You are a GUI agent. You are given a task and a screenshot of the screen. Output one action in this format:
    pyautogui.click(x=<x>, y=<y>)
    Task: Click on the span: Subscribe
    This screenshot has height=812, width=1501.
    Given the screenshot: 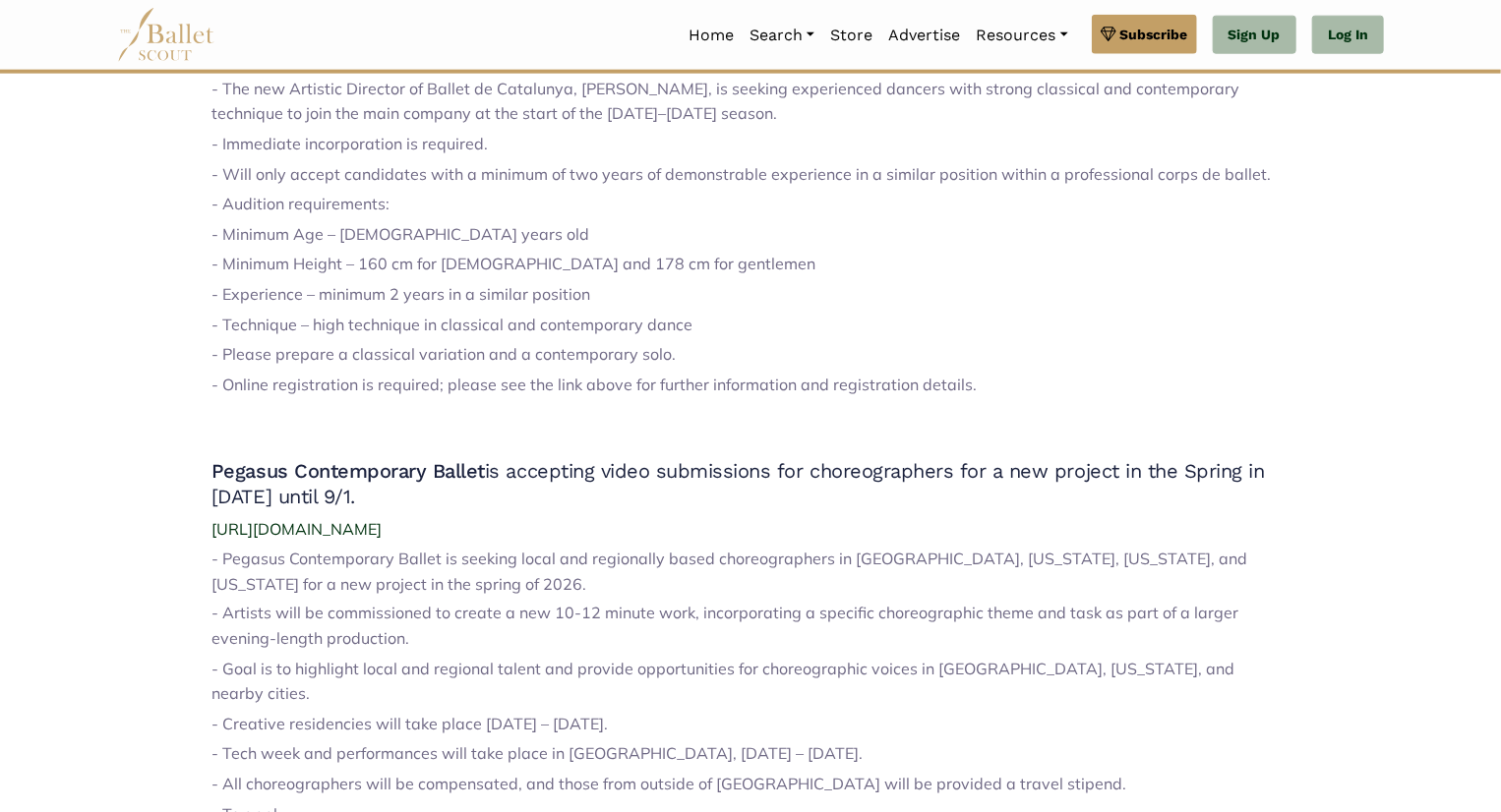 What is the action you would take?
    pyautogui.click(x=1154, y=35)
    